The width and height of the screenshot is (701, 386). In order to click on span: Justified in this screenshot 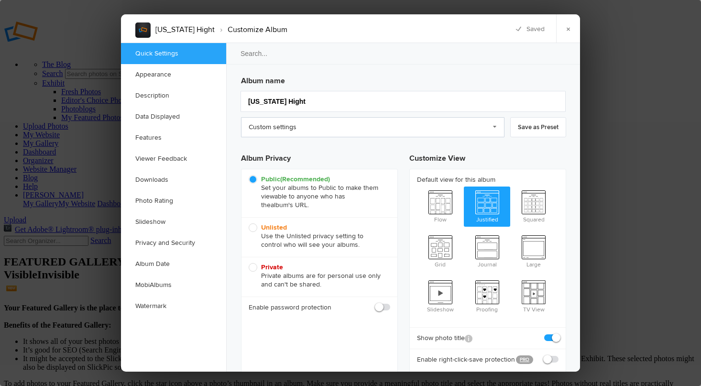, I will do `click(487, 206)`.